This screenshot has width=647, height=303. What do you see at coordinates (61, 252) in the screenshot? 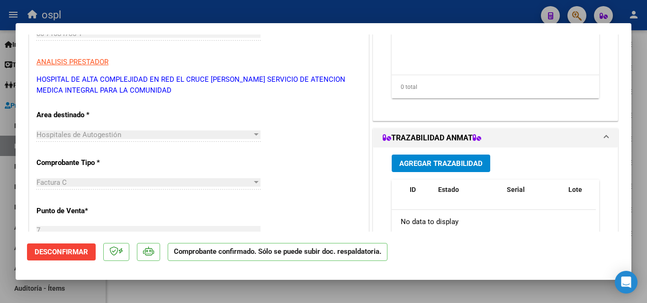
I see `span: Desconfirmar` at bounding box center [61, 252].